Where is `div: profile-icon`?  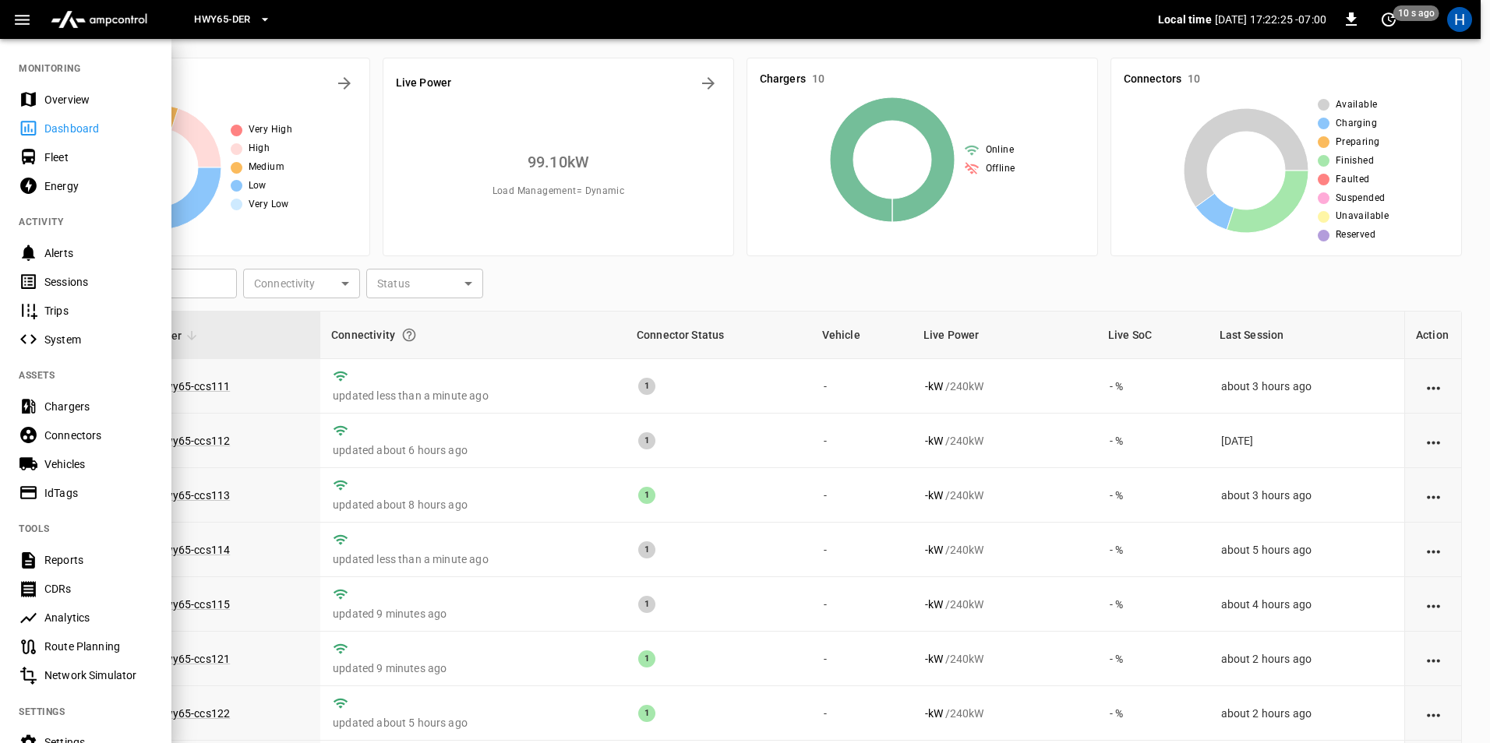
div: profile-icon is located at coordinates (1460, 19).